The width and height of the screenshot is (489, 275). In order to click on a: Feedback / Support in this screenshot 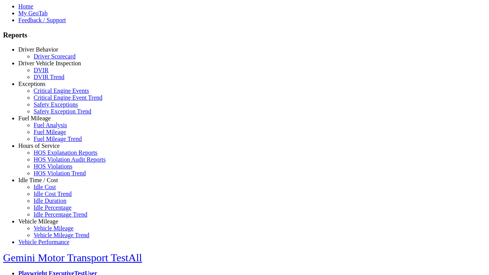, I will do `click(42, 20)`.